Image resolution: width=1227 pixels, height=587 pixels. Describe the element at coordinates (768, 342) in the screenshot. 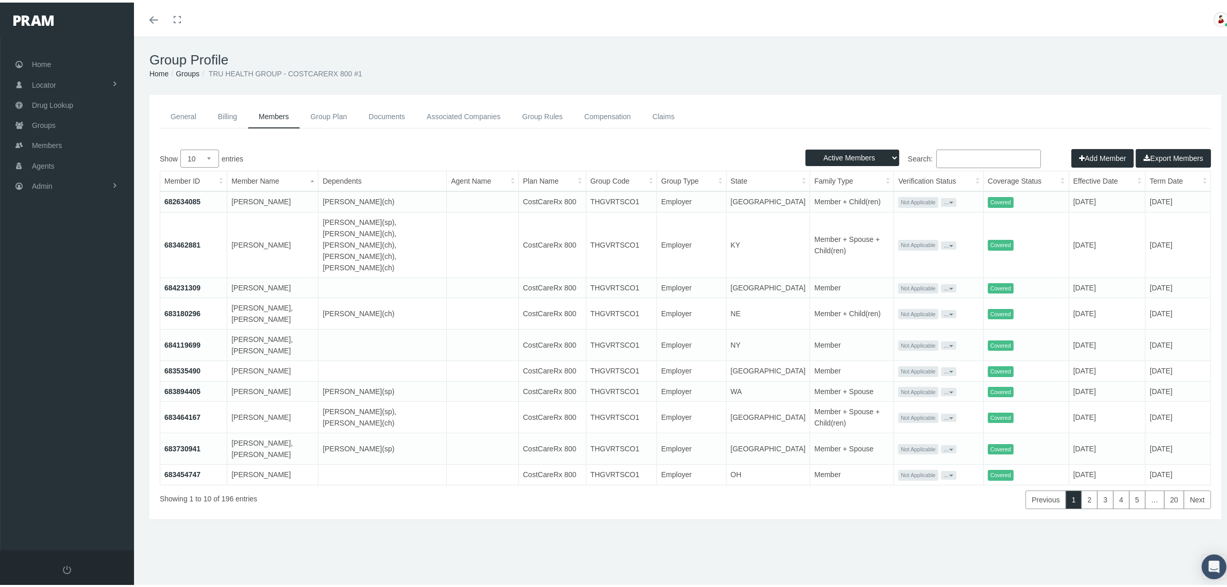

I see `td: NY` at that location.